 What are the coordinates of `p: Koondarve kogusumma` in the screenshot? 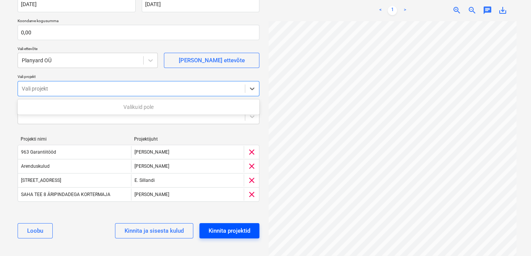 It's located at (138, 21).